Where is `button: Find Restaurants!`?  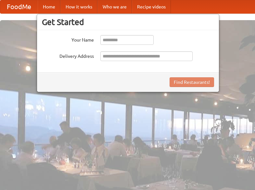
button: Find Restaurants! is located at coordinates (191, 82).